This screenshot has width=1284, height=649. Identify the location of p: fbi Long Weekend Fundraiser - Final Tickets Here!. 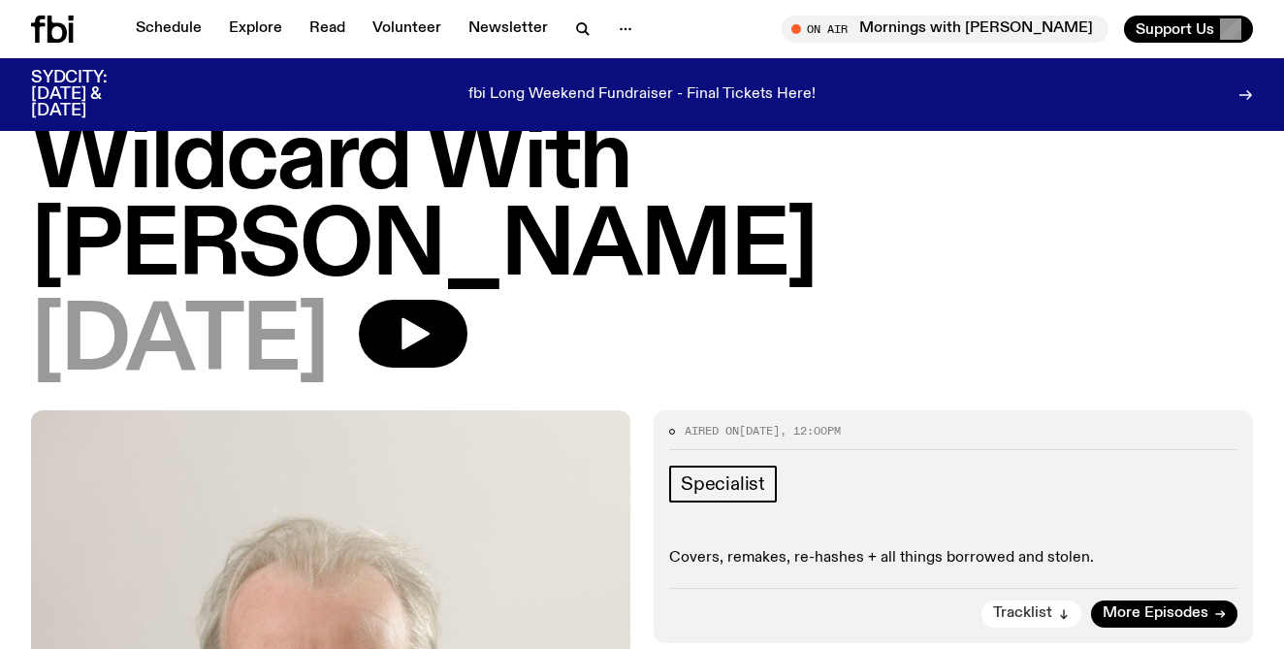
(642, 95).